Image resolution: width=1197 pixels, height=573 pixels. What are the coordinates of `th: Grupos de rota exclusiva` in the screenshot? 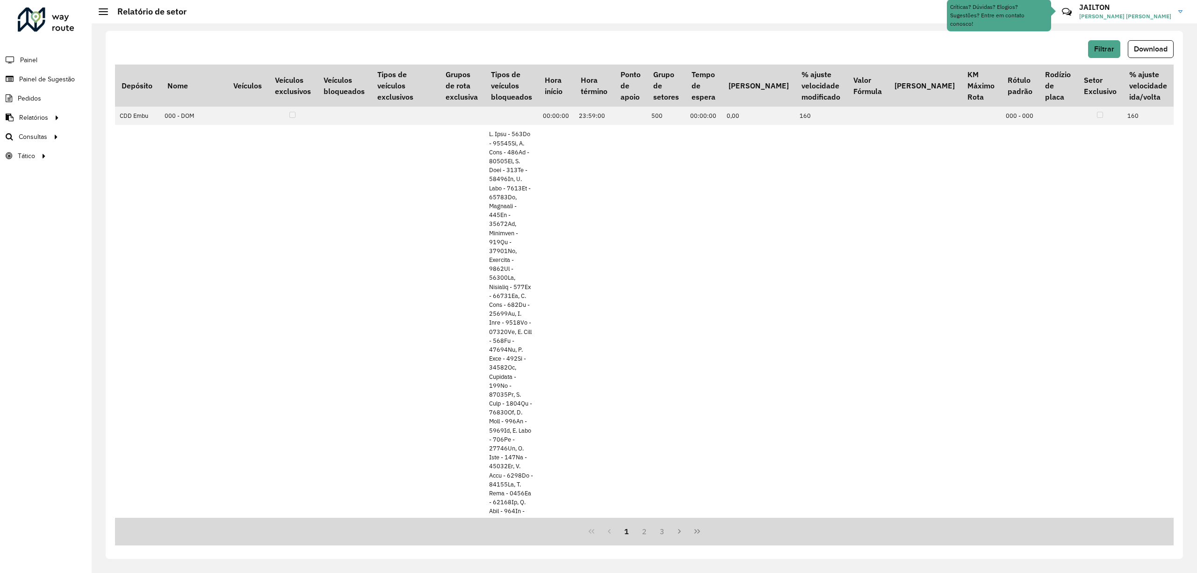 It's located at (462, 86).